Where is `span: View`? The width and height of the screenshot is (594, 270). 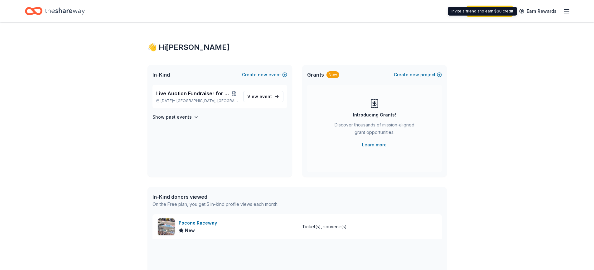
span: View is located at coordinates (259, 97).